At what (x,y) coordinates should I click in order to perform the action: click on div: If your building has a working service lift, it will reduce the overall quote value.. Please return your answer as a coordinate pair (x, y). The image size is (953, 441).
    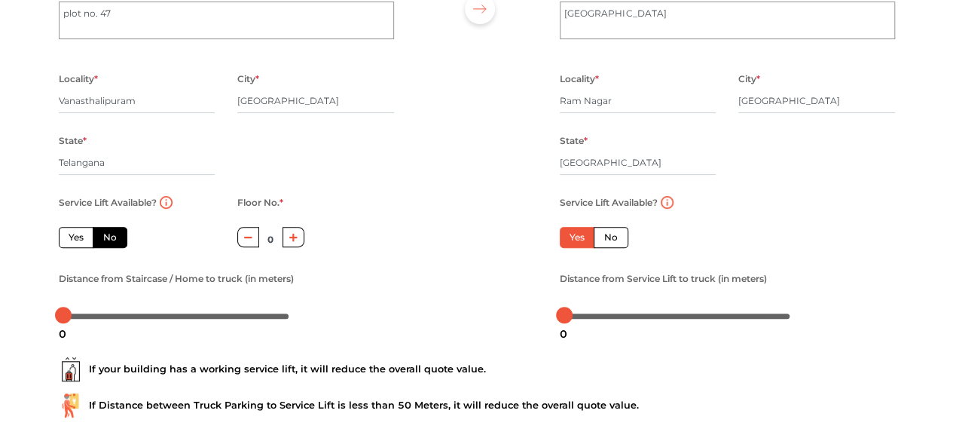
    Looking at the image, I should click on (477, 369).